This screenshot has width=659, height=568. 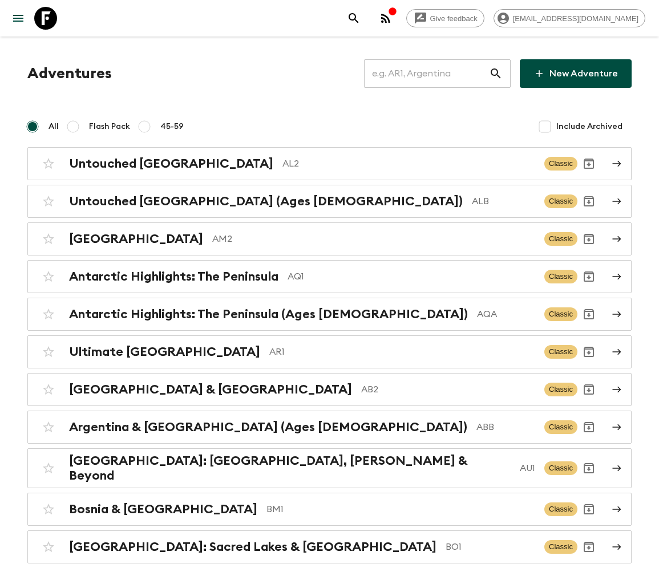 What do you see at coordinates (329, 277) in the screenshot?
I see `a: Antarctic Highlights: The PeninsulaAQ1ClassicArchive` at bounding box center [329, 277].